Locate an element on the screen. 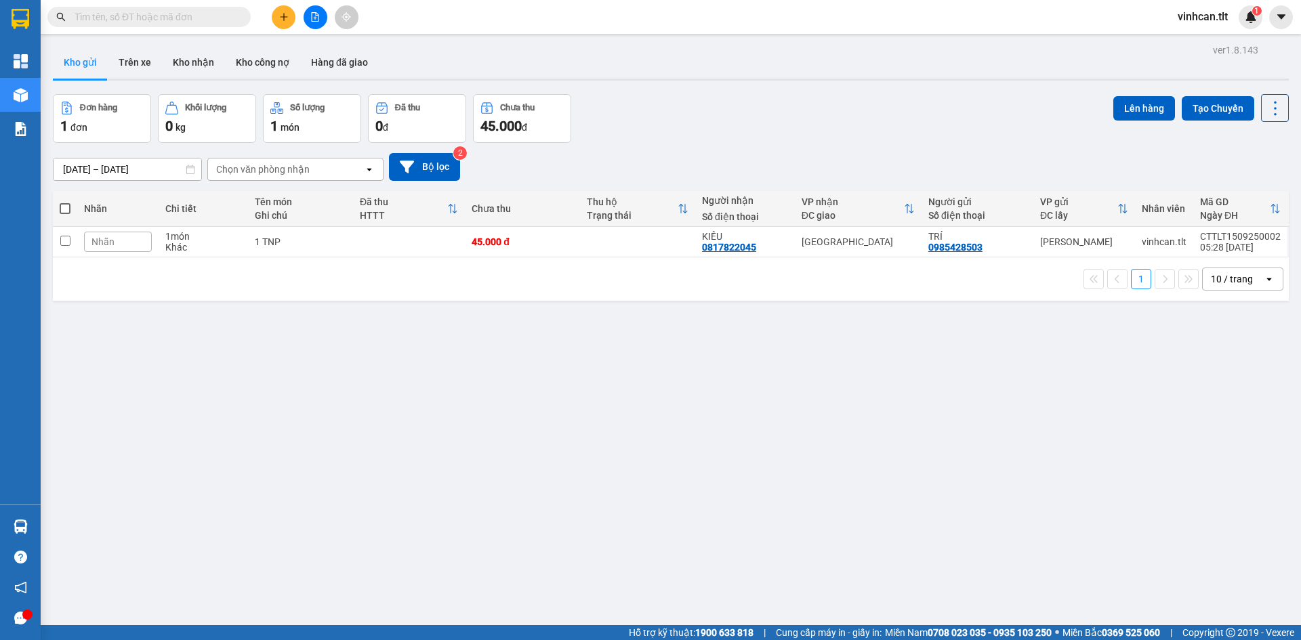  span: món is located at coordinates (290, 127).